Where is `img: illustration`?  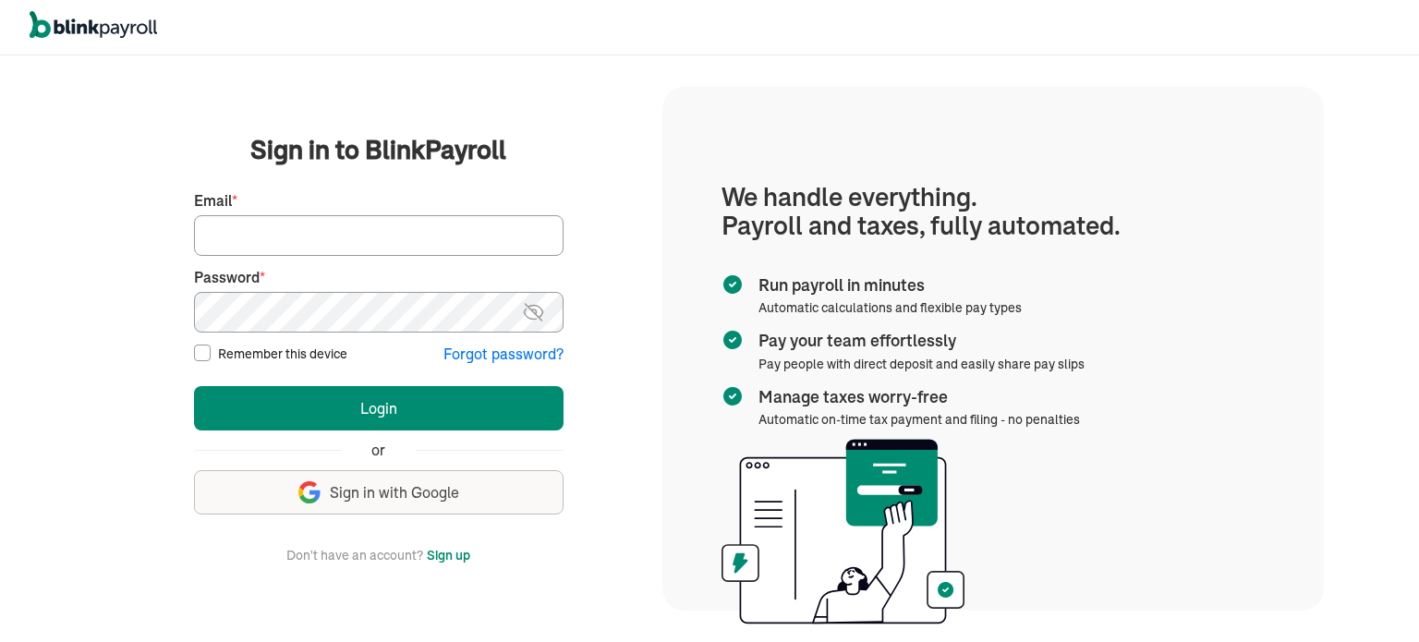 img: illustration is located at coordinates (843, 531).